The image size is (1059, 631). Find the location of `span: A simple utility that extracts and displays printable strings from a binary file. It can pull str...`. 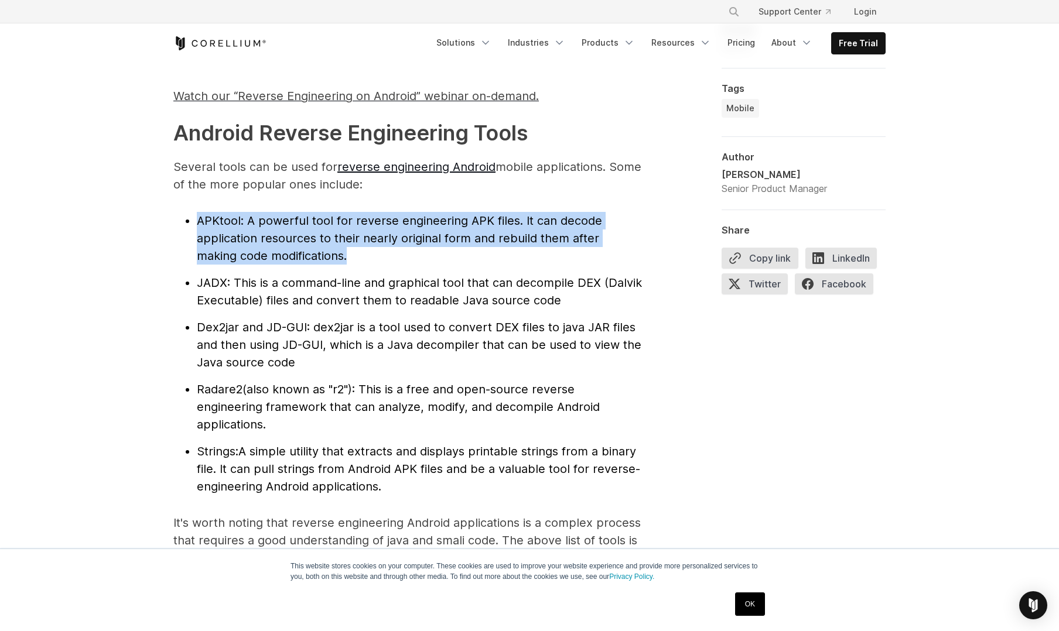

span: A simple utility that extracts and displays printable strings from a binary file. It can pull str... is located at coordinates (418, 469).